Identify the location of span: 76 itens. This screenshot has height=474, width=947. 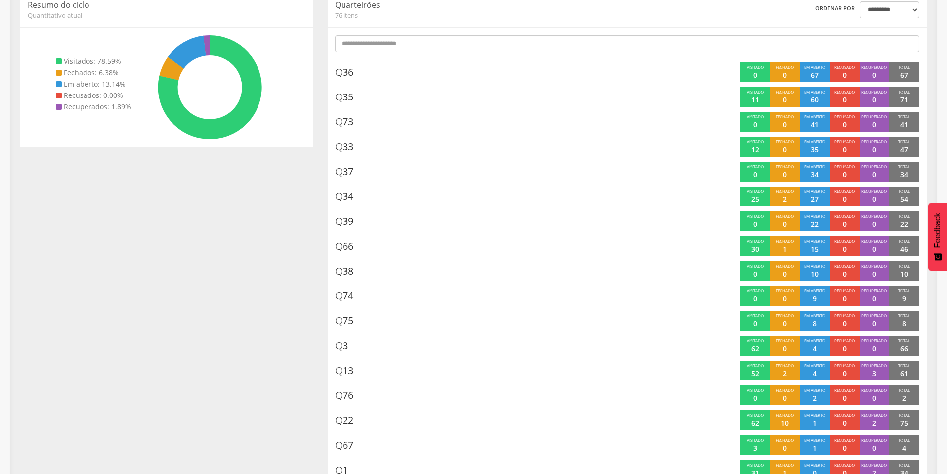
(466, 15).